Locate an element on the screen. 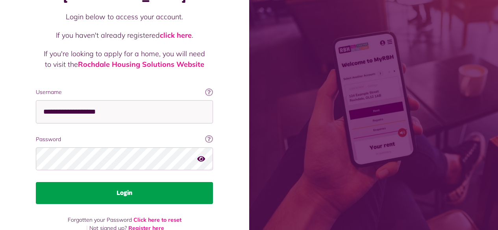 The height and width of the screenshot is (230, 498). a: Click here to reset is located at coordinates (157, 220).